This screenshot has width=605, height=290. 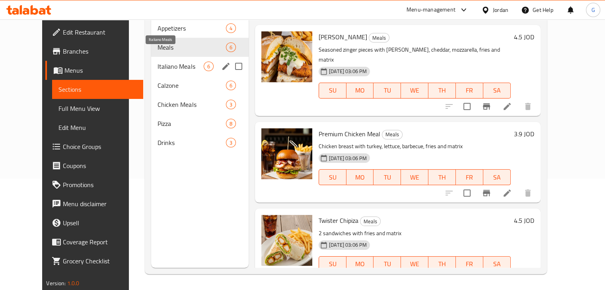 I want to click on a: Sections, so click(x=97, y=89).